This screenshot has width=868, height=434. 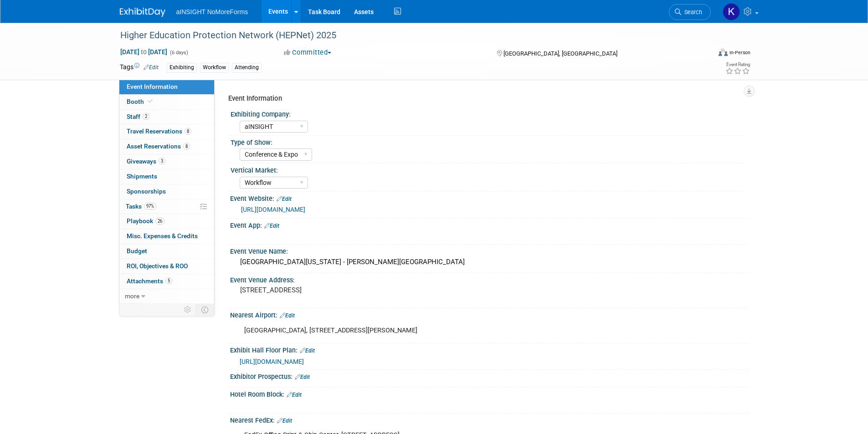 I want to click on span: aINSIGHT NoMoreForms, so click(x=212, y=12).